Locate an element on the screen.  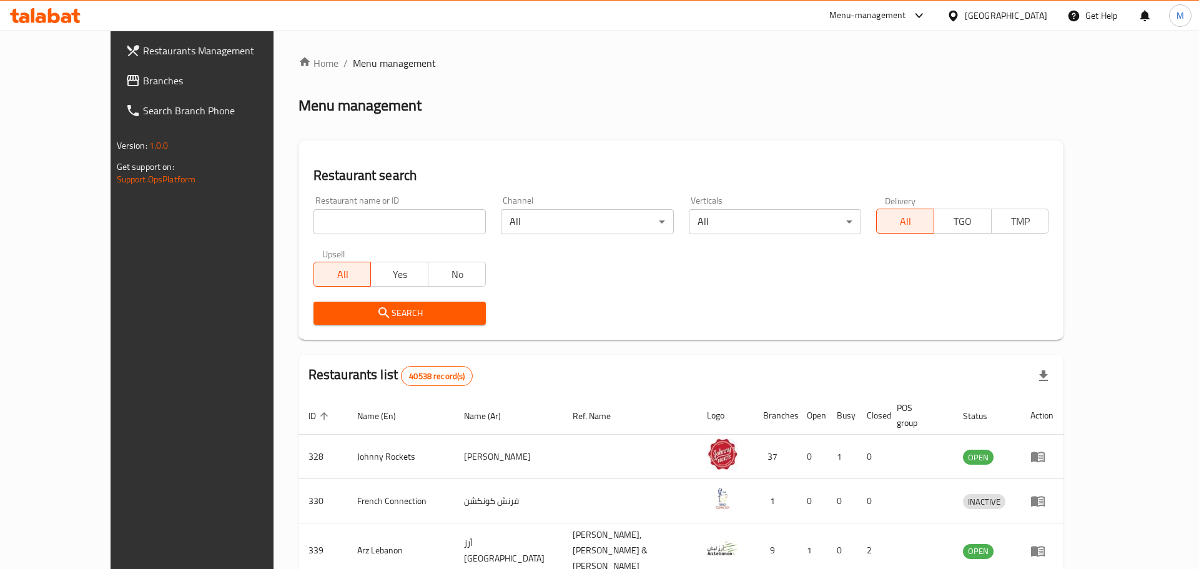
img: French Connection is located at coordinates (722, 498).